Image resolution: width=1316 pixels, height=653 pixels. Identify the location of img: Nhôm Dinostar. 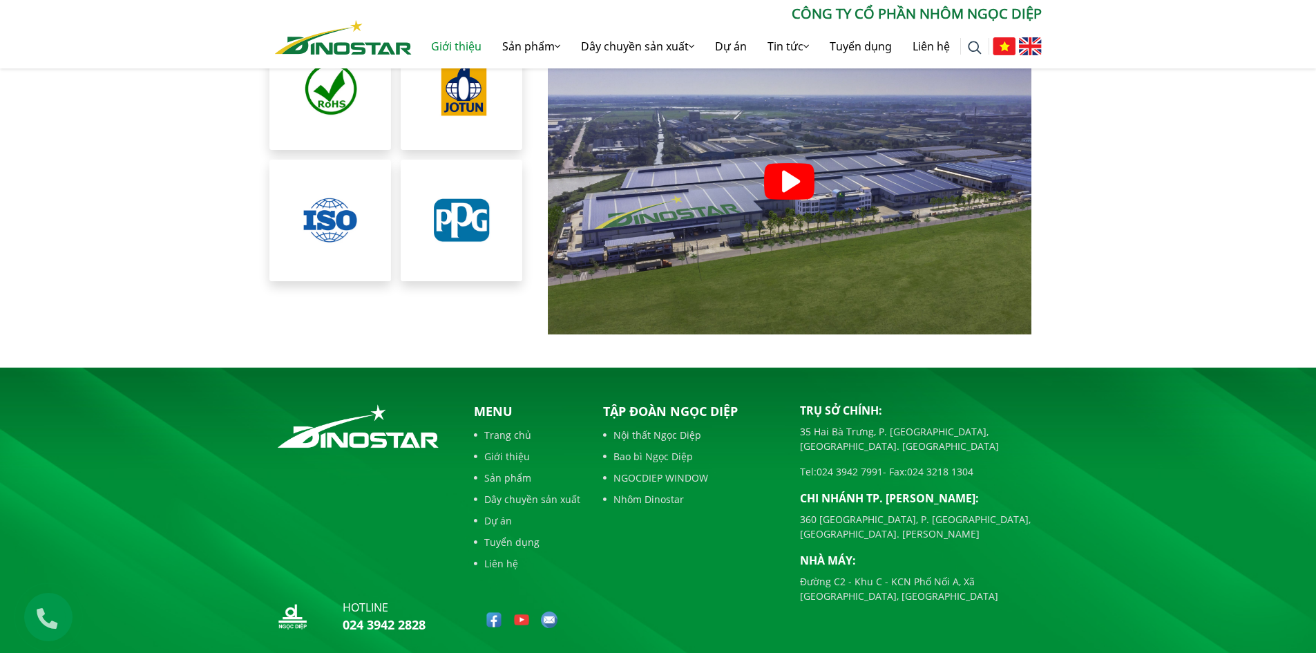
(343, 37).